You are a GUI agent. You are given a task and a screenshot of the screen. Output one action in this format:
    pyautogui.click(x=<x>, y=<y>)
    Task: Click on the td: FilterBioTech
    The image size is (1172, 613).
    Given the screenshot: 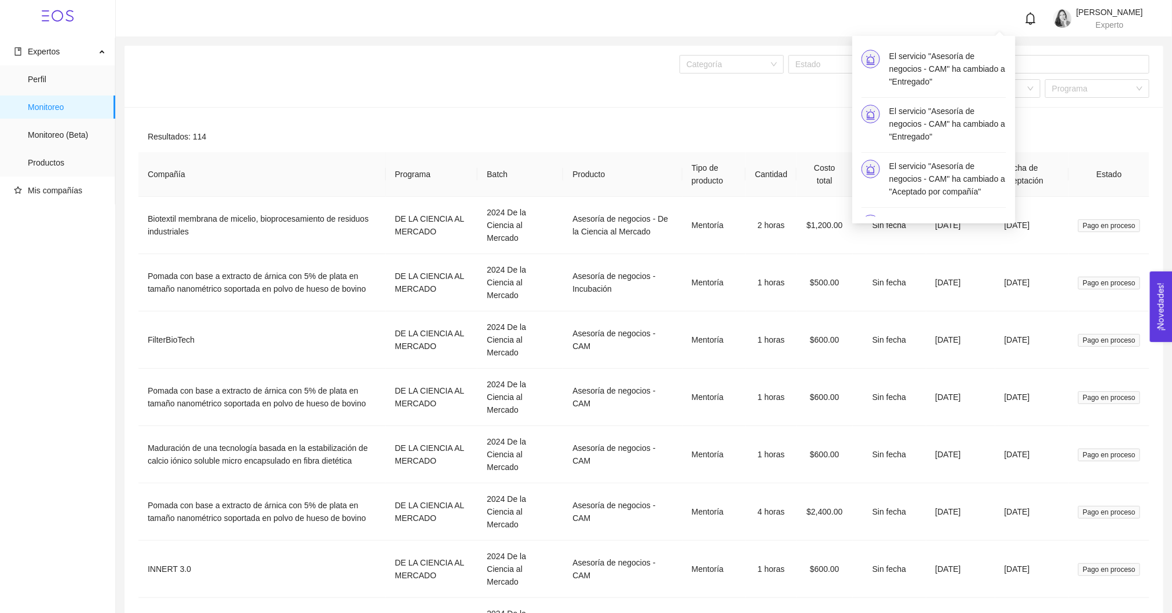 What is the action you would take?
    pyautogui.click(x=262, y=340)
    